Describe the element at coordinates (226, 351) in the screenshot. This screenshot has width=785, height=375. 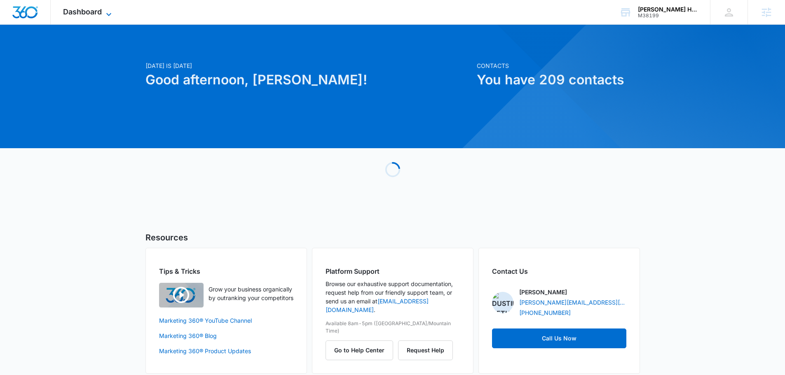
I see `a: Marketing 360® Product Updates` at that location.